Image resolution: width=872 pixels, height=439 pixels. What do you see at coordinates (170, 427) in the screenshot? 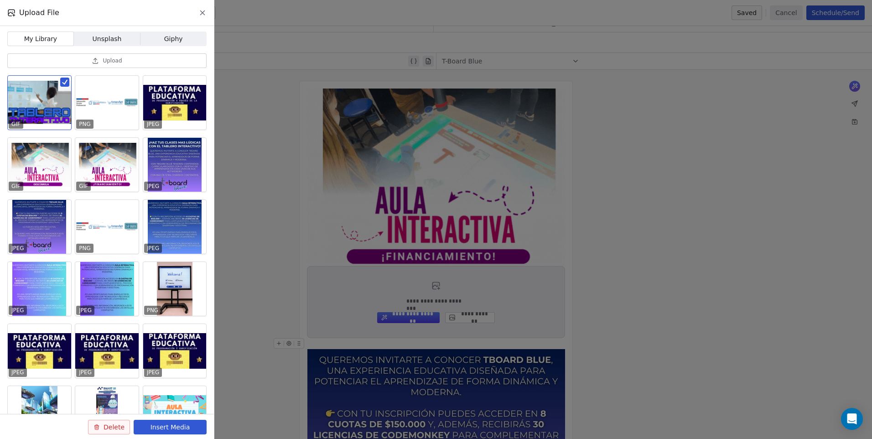
I see `button: Insert Media` at bounding box center [170, 427].